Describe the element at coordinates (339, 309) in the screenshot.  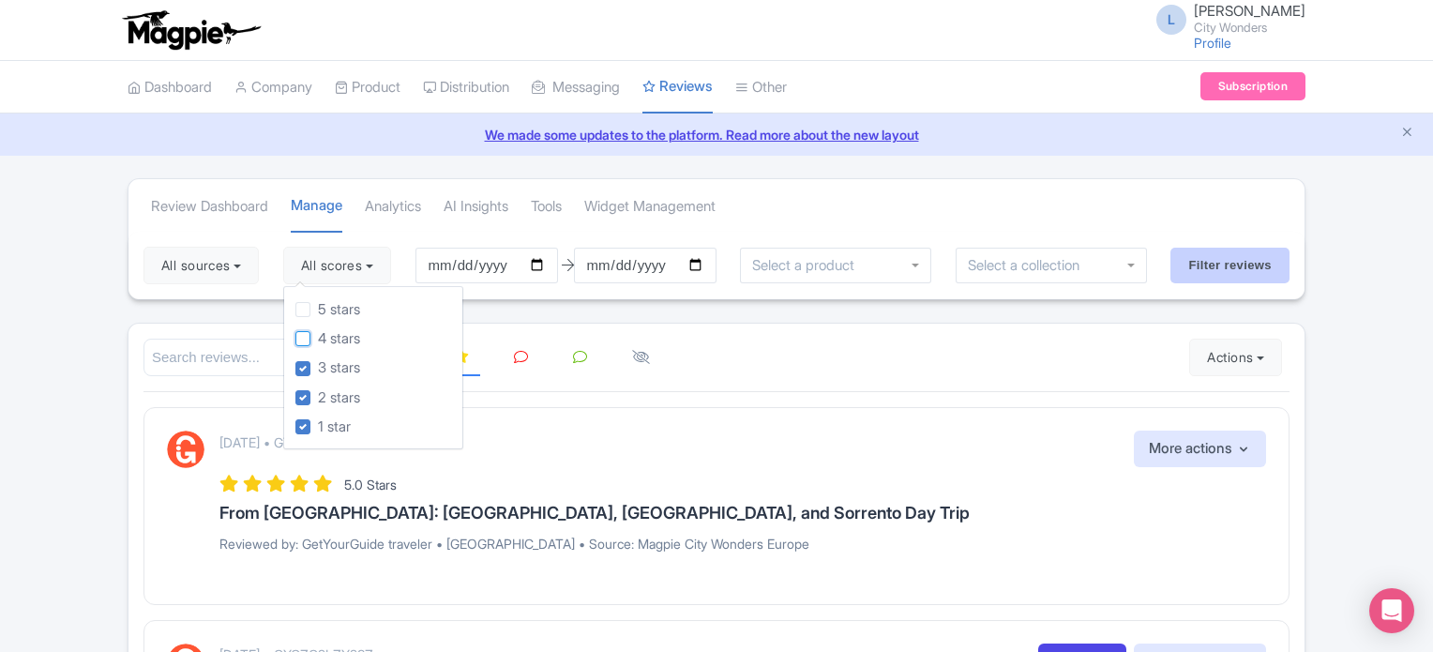
I see `label: 5 stars` at that location.